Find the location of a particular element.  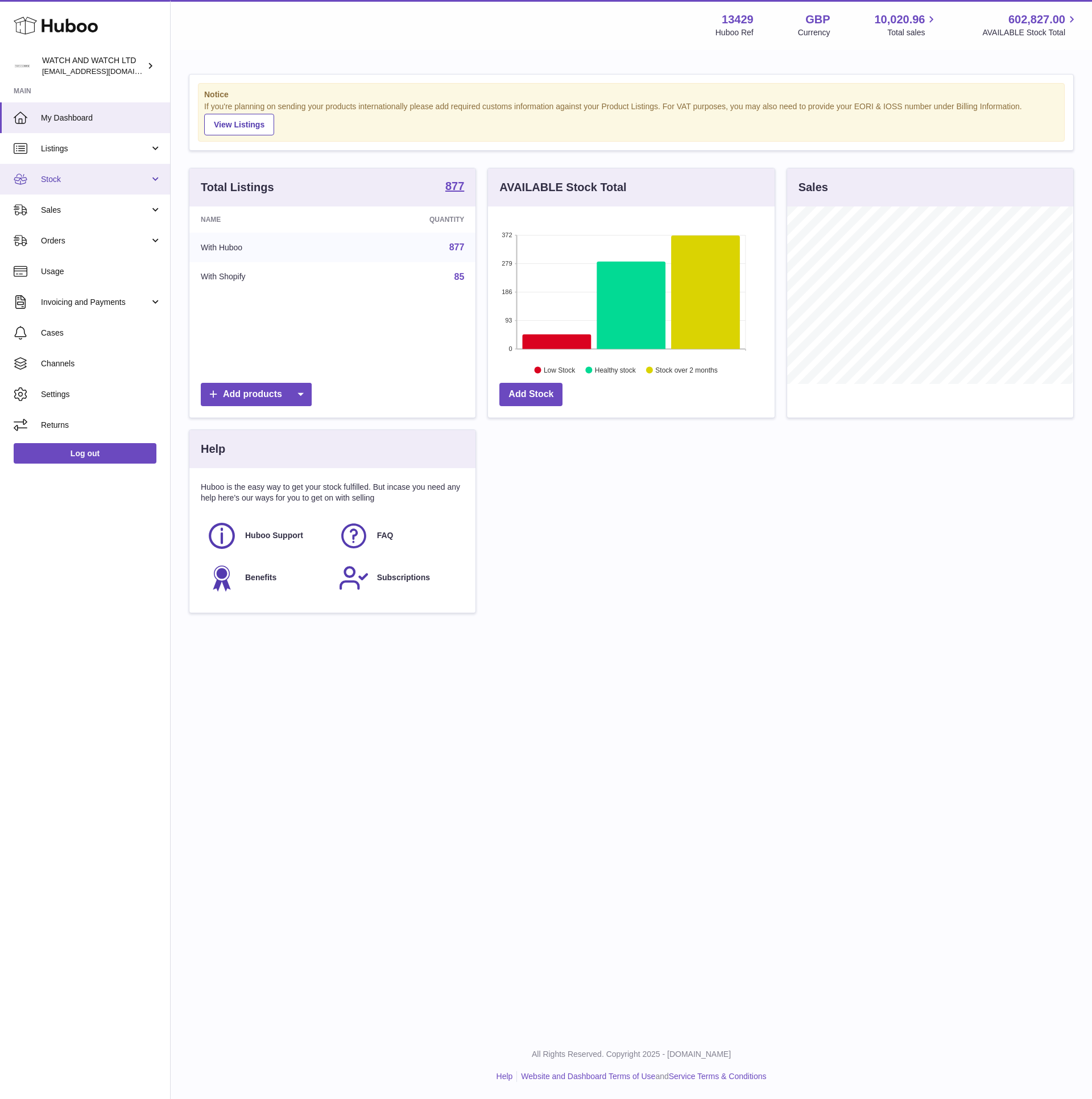

a: Add Stock is located at coordinates (530, 394).